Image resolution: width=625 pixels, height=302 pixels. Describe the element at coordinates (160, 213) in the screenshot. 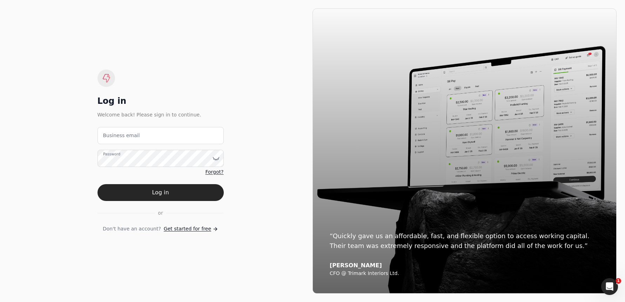

I see `span: or` at that location.